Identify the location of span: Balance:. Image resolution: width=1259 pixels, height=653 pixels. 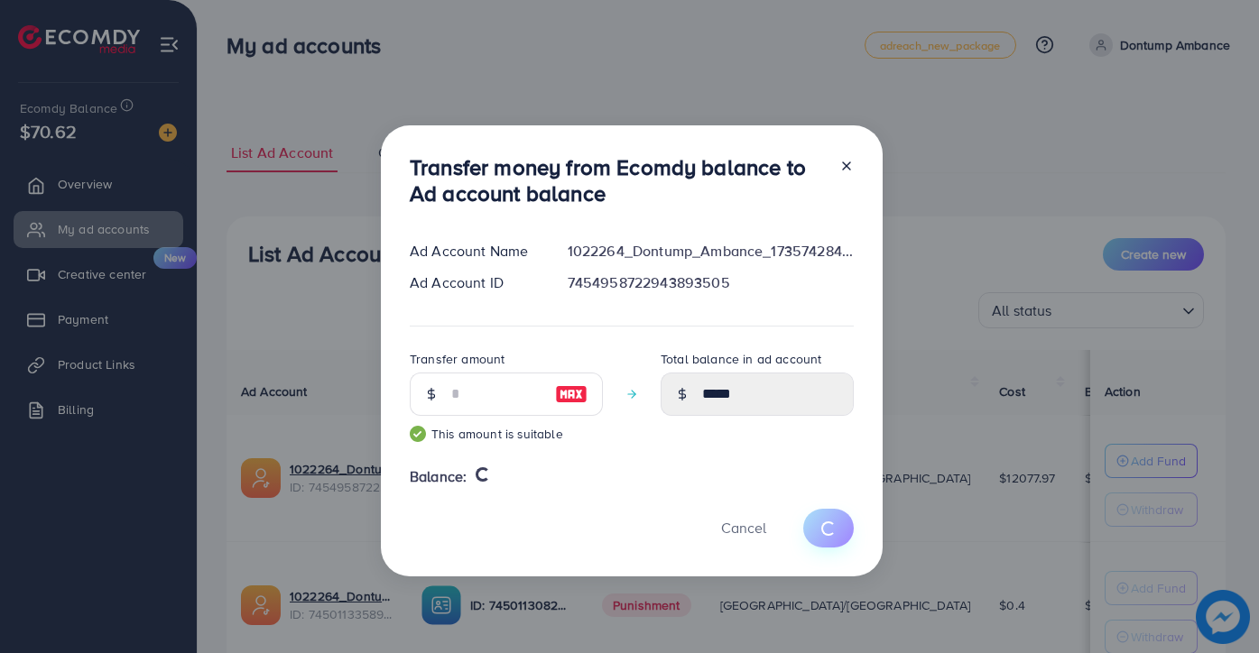
(438, 476).